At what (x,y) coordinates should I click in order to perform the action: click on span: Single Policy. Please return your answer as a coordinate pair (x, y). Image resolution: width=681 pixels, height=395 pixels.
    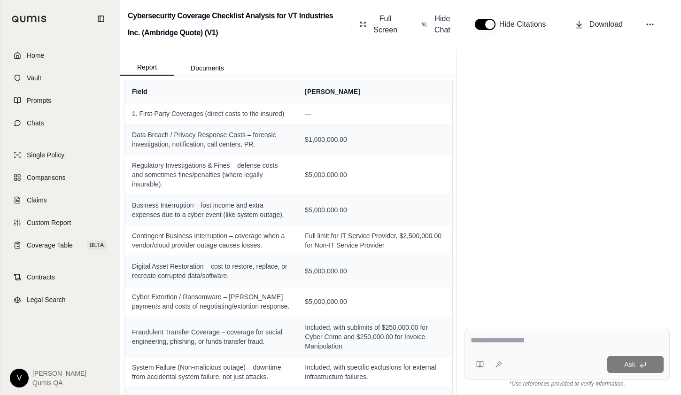
    Looking at the image, I should click on (46, 155).